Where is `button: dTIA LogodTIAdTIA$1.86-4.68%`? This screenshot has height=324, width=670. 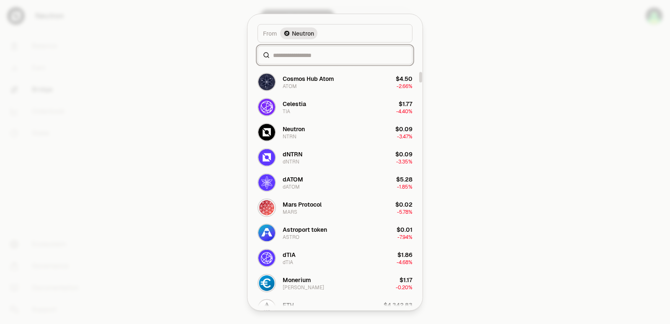
button: dTIA LogodTIAdTIA$1.86-4.68% is located at coordinates (335, 258).